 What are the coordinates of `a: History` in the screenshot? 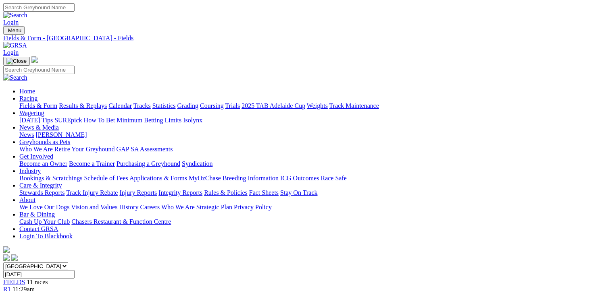 It's located at (129, 207).